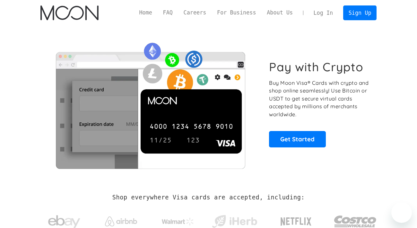 The image size is (417, 228). I want to click on a: Home, so click(146, 13).